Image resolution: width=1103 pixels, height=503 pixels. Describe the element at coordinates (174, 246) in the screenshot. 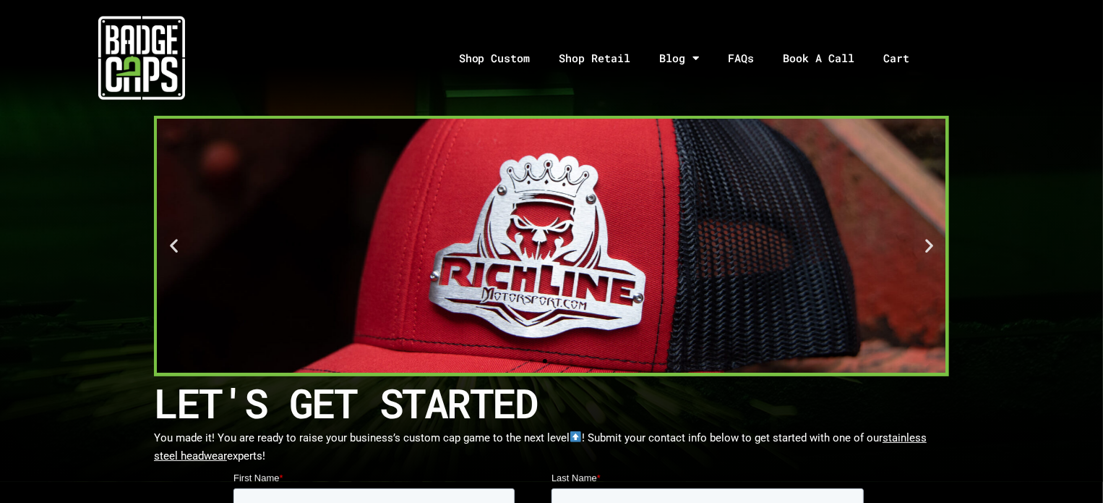

I see `div: Previous slide` at that location.